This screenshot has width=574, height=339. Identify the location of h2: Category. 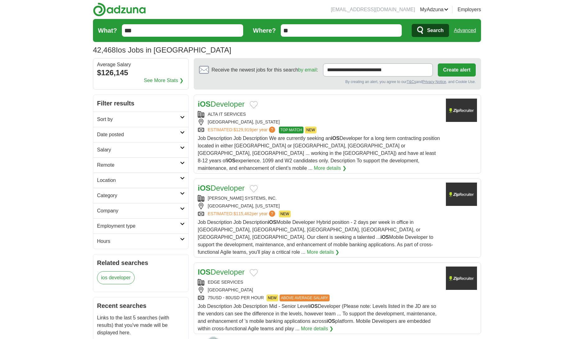
(138, 196).